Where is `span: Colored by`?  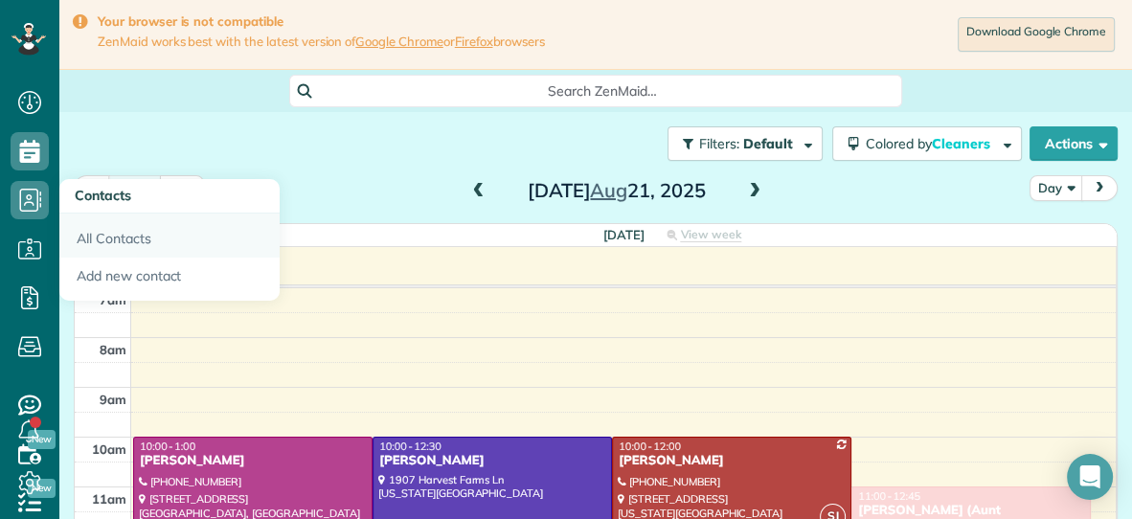
span: Colored by is located at coordinates (931, 144).